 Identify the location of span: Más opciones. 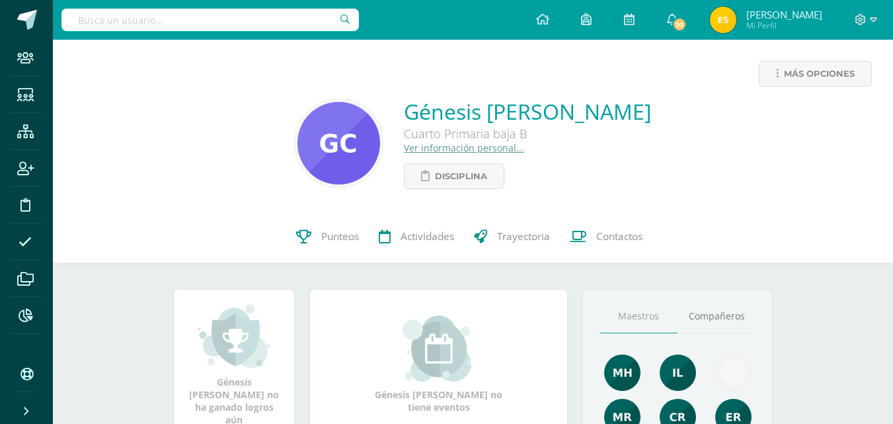
(819, 73).